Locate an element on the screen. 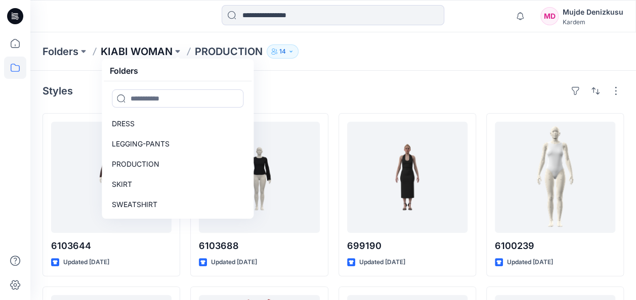 The image size is (636, 300). a: KIABI WOMAN is located at coordinates (137, 52).